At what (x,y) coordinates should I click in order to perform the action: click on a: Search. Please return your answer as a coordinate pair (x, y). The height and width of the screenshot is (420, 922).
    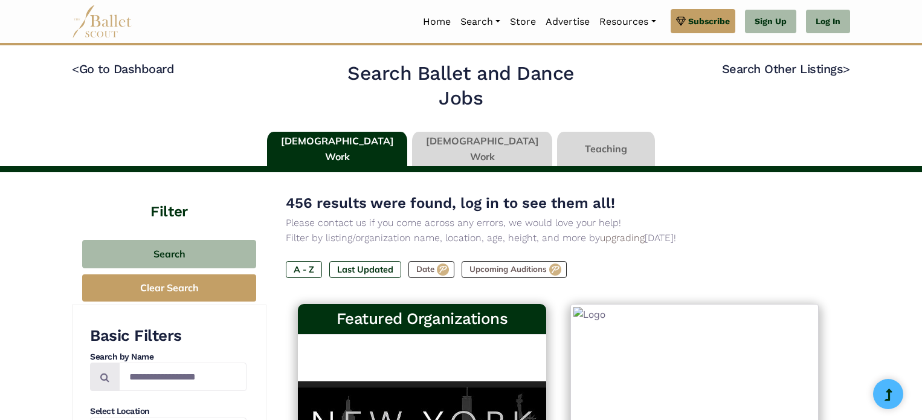
    Looking at the image, I should click on (480, 22).